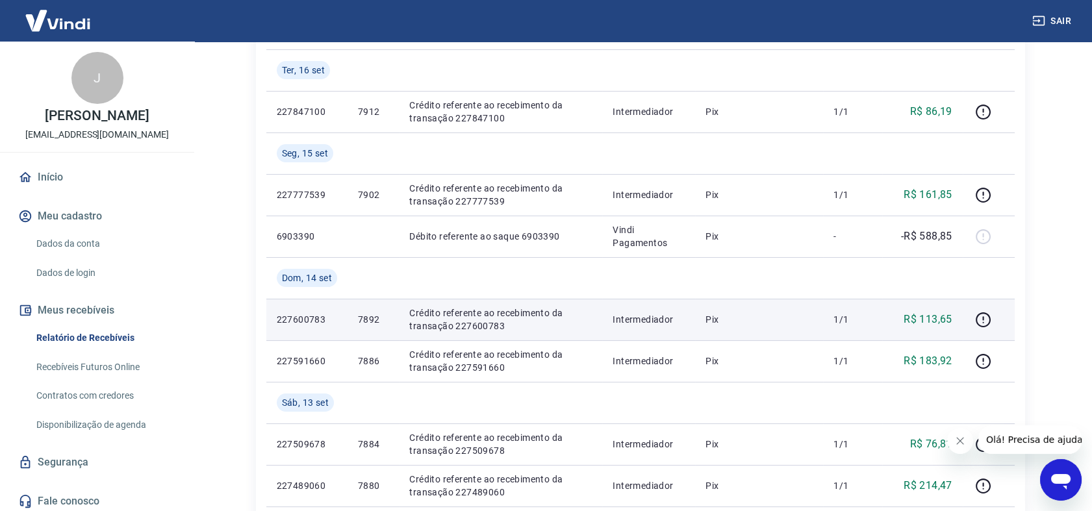 The width and height of the screenshot is (1092, 511). What do you see at coordinates (305, 153) in the screenshot?
I see `span: Seg, 15 set` at bounding box center [305, 153].